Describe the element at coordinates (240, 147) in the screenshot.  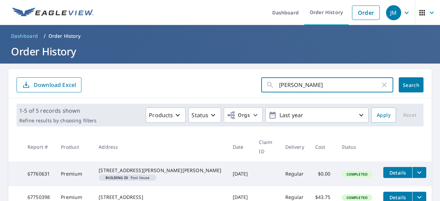
I see `th: Date` at that location.